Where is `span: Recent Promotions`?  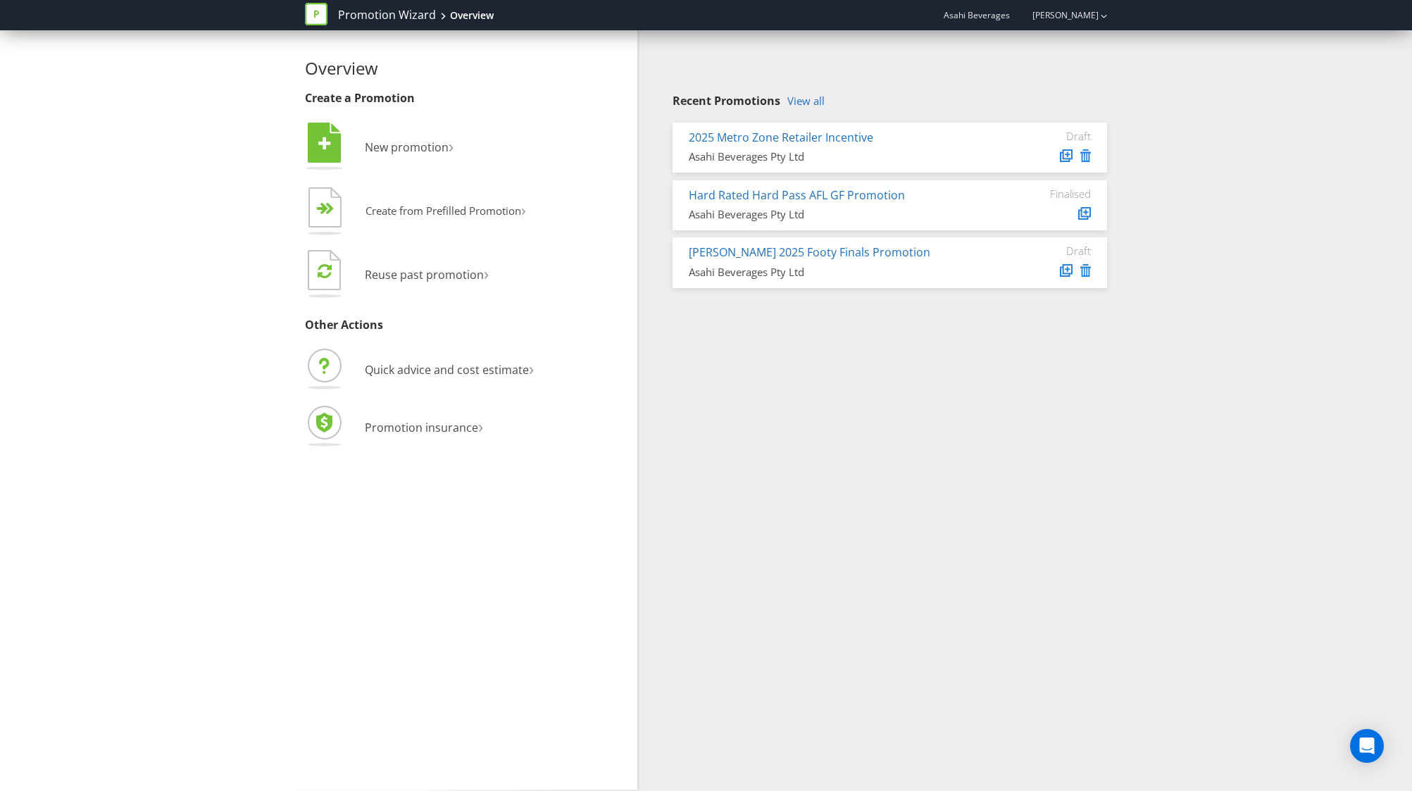
span: Recent Promotions is located at coordinates (726, 101).